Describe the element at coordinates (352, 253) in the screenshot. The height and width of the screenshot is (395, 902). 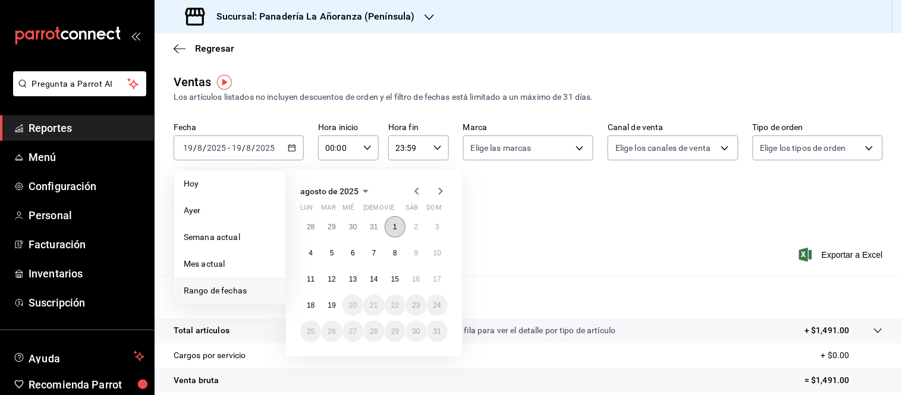
I see `abbr: 6 de agosto de 2025` at that location.